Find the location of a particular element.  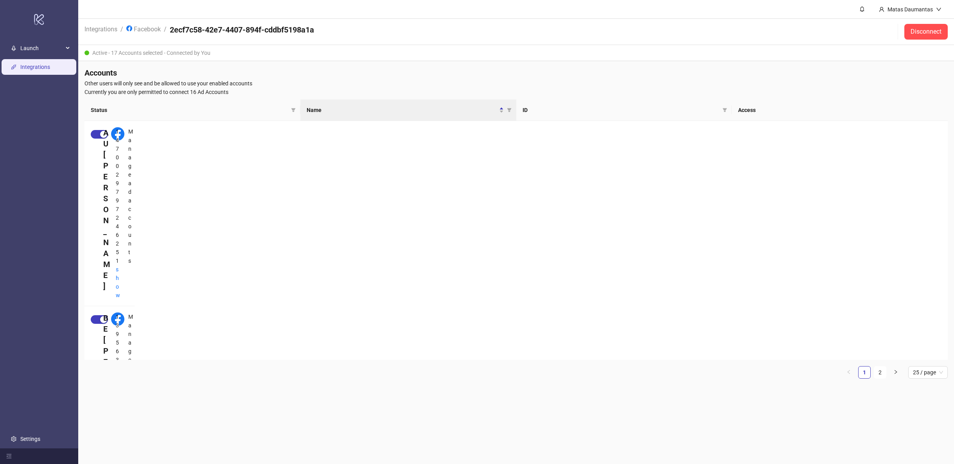

span: rocket is located at coordinates (14, 48).